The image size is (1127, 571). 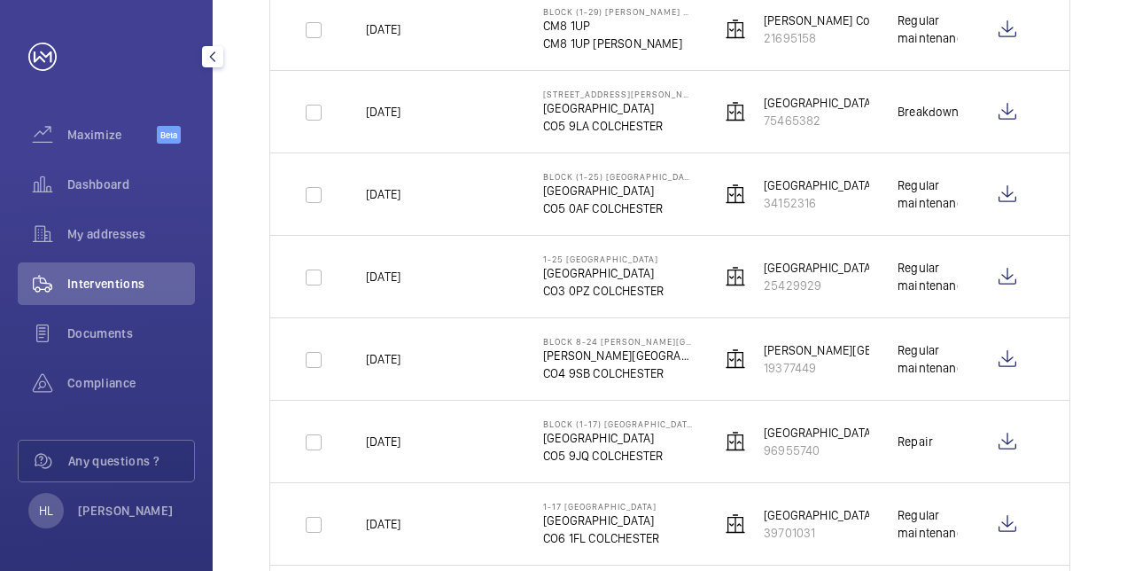 I want to click on span: Dashboard, so click(x=131, y=184).